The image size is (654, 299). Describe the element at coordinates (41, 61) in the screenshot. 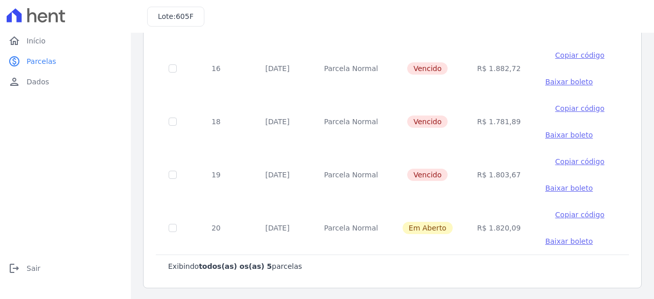

I see `span: Parcelas` at that location.